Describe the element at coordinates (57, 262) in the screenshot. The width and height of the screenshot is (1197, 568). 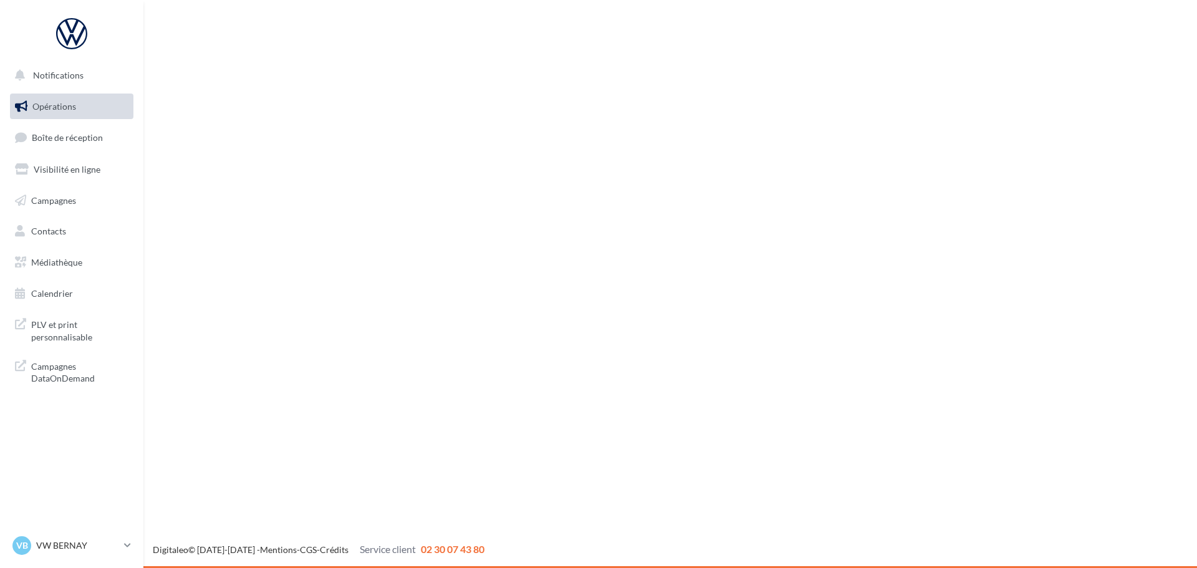
I see `span: Médiathèque` at that location.